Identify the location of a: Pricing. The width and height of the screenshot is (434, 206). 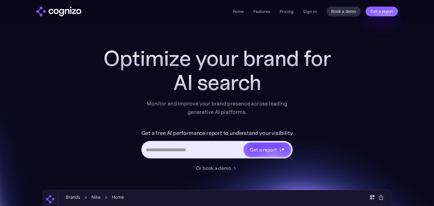
(286, 11).